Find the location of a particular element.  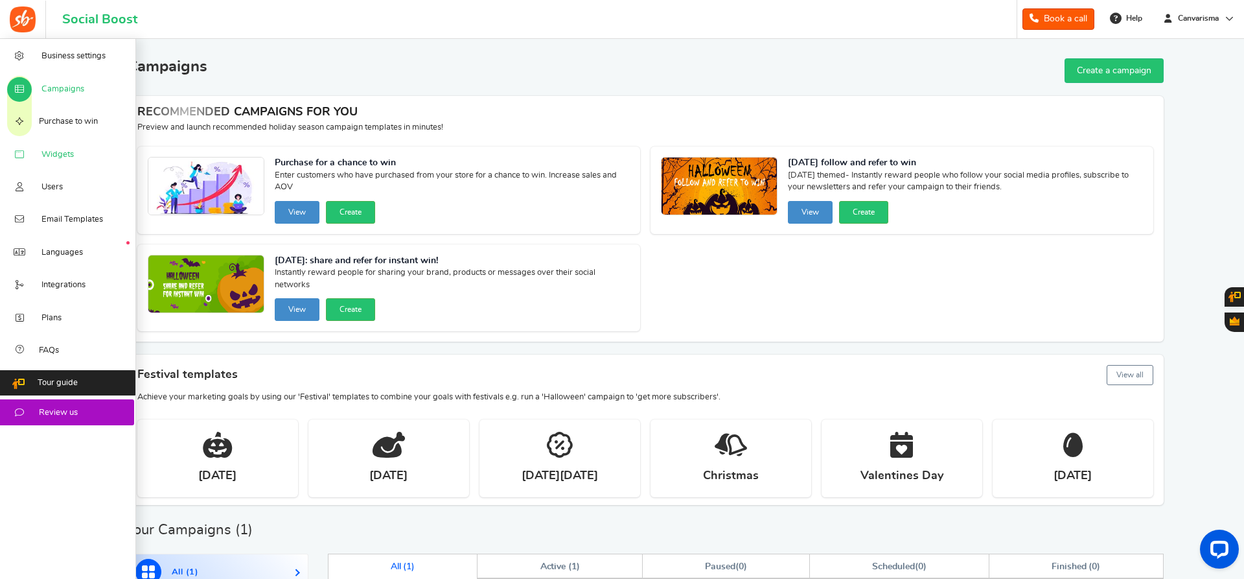

strong: Purchase for a chance to win is located at coordinates (452, 163).